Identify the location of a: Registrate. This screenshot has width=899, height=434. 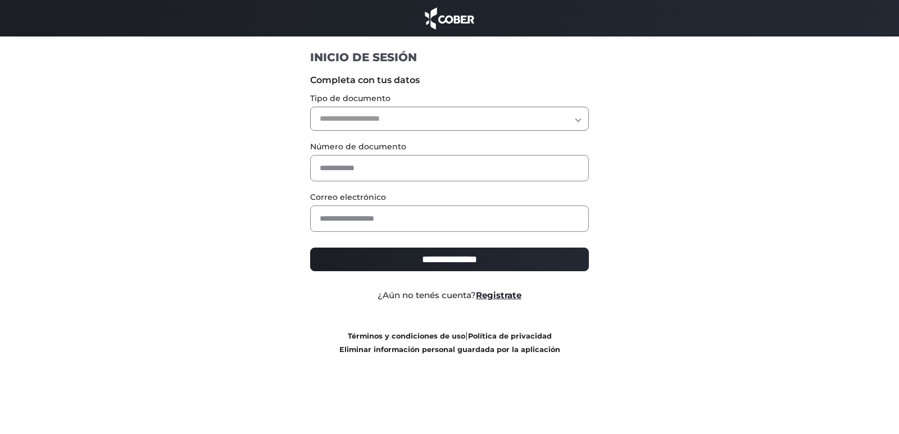
(498, 295).